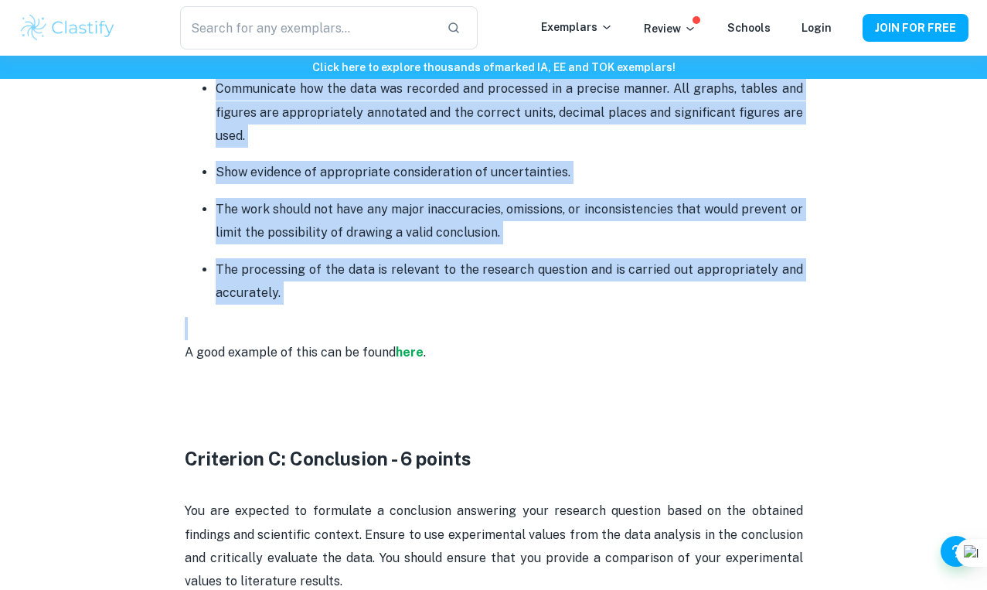 The image size is (987, 590). Describe the element at coordinates (510, 172) in the screenshot. I see `p: Show evidence of appropriate consideration of uncertainties.` at that location.